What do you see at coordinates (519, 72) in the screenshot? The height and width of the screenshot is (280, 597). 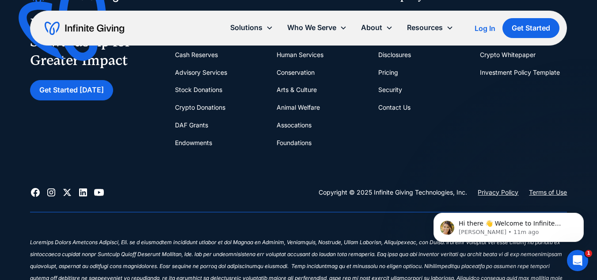 I see `a: Investment Policy Template` at bounding box center [519, 72].